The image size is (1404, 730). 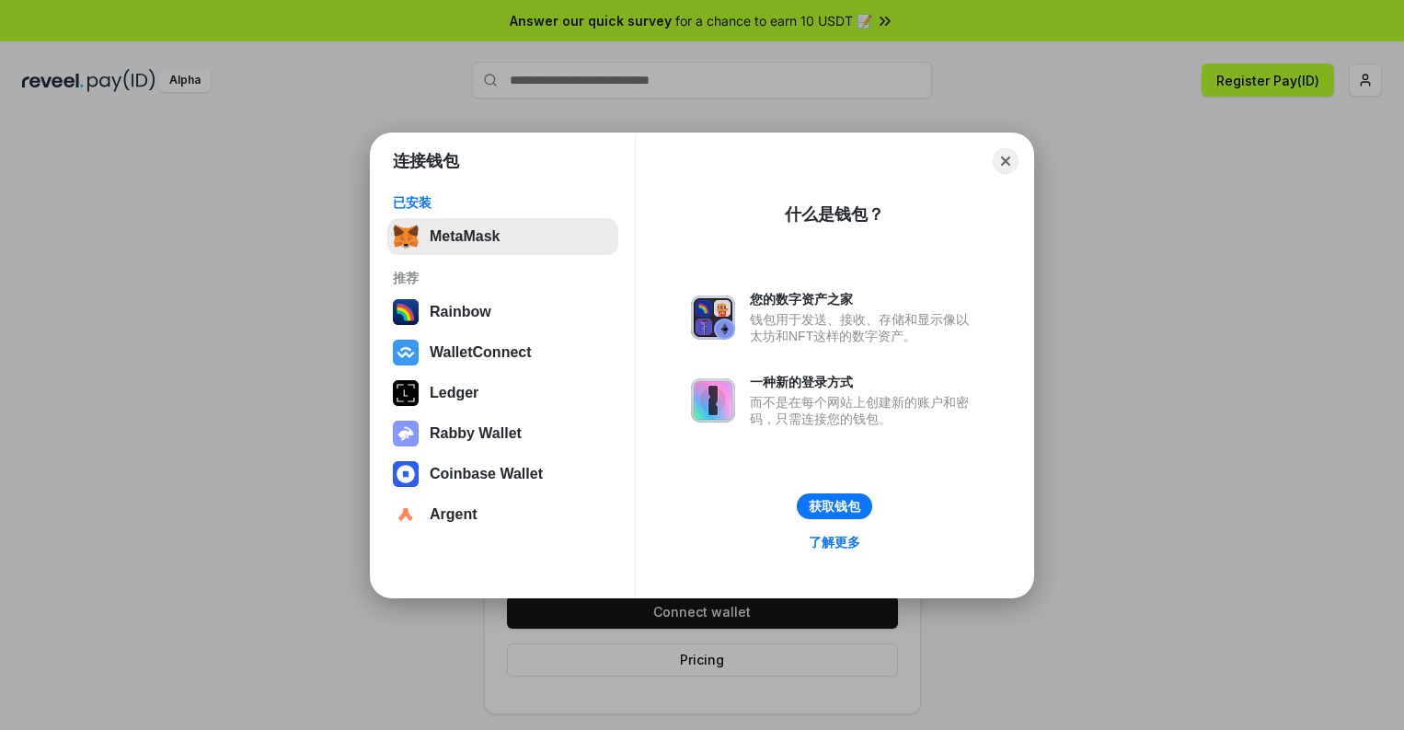 What do you see at coordinates (454, 393) in the screenshot?
I see `div: Ledger` at bounding box center [454, 393].